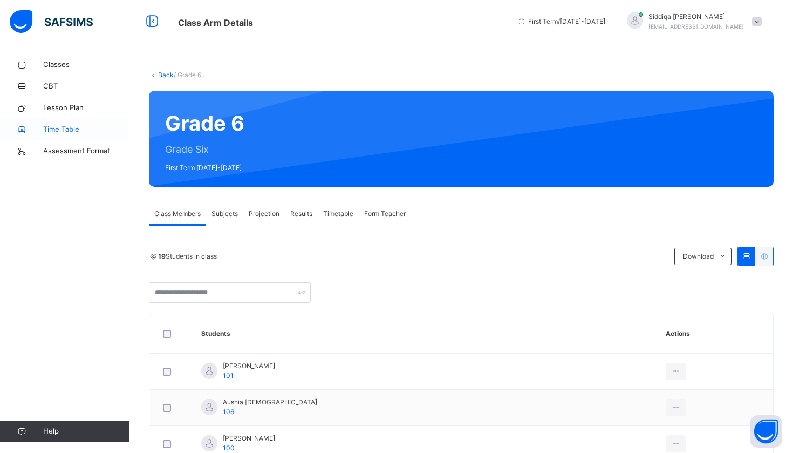 Image resolution: width=793 pixels, height=453 pixels. Describe the element at coordinates (229, 447) in the screenshot. I see `span: 100` at that location.